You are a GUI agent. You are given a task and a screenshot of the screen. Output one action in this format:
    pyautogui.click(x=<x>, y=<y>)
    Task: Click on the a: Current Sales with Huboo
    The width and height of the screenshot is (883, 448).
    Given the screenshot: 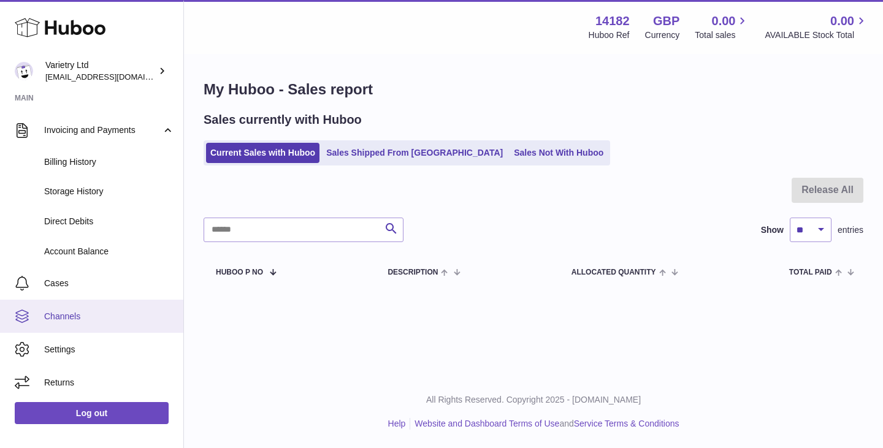 What is the action you would take?
    pyautogui.click(x=262, y=153)
    